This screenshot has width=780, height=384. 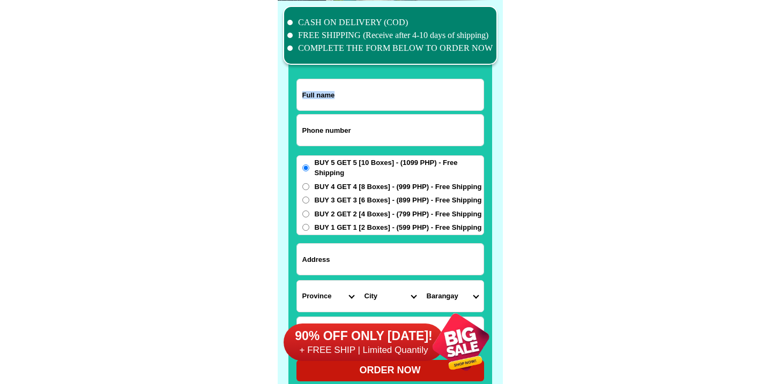 What do you see at coordinates (306, 227) in the screenshot?
I see `input: BUY 1 GET 1 [2 Boxes] - (599 PHP) - Free Shipping` at bounding box center [306, 227].